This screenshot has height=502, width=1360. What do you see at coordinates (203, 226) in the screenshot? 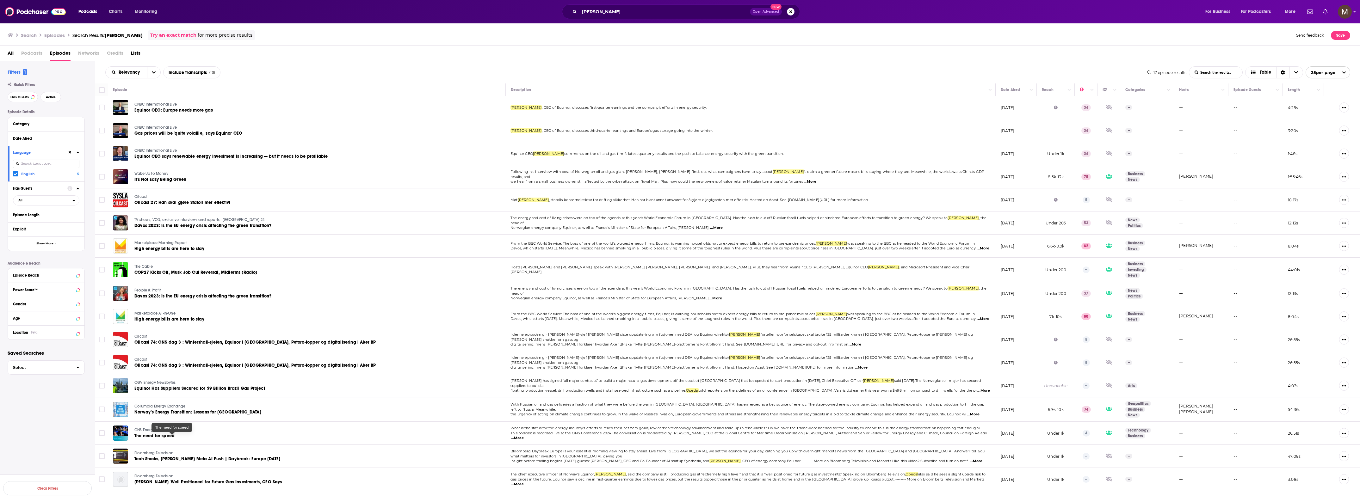
I see `a: Davos 2023: Is the EU energy crisis affecting the green transition?` at bounding box center [203, 226].